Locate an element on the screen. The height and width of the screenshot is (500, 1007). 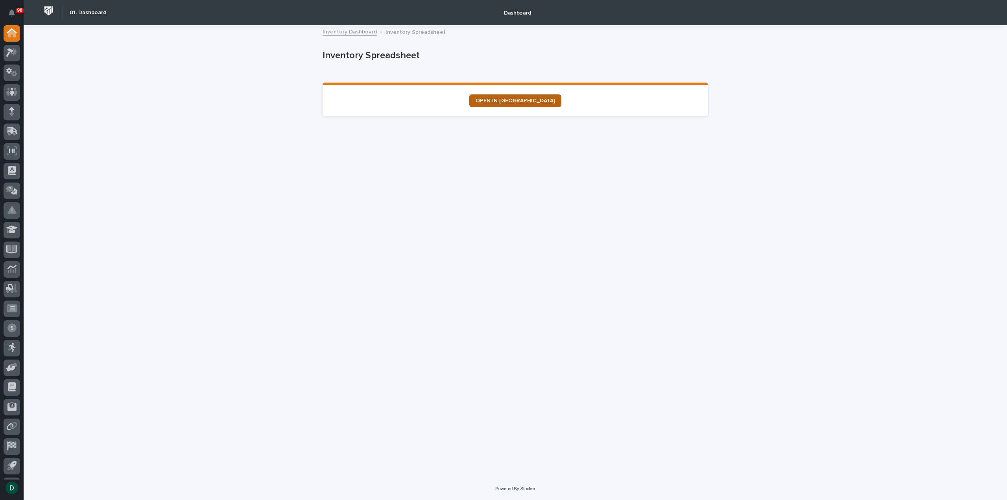
h2: 01. Dashboard is located at coordinates (88, 13).